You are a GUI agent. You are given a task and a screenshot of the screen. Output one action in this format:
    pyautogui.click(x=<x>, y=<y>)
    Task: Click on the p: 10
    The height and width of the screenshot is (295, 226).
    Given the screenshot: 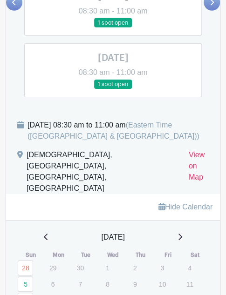 What is the action you would take?
    pyautogui.click(x=162, y=284)
    